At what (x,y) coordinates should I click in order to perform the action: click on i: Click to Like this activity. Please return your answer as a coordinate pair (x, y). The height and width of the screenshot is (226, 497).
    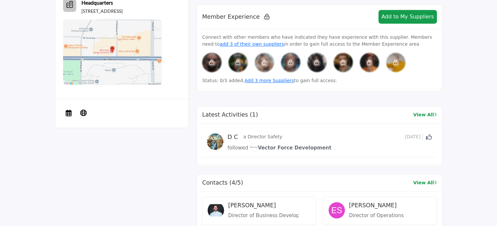
    Looking at the image, I should click on (429, 137).